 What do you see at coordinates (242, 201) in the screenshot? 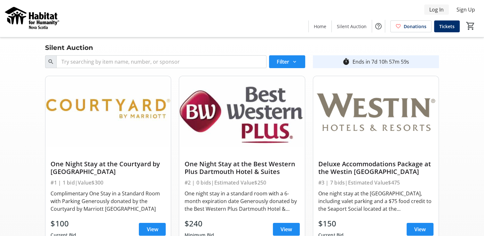
I see `div: One night stay in a standard room with a 6-month expiration date Generously donated by the Best W...` at bounding box center [242, 201].